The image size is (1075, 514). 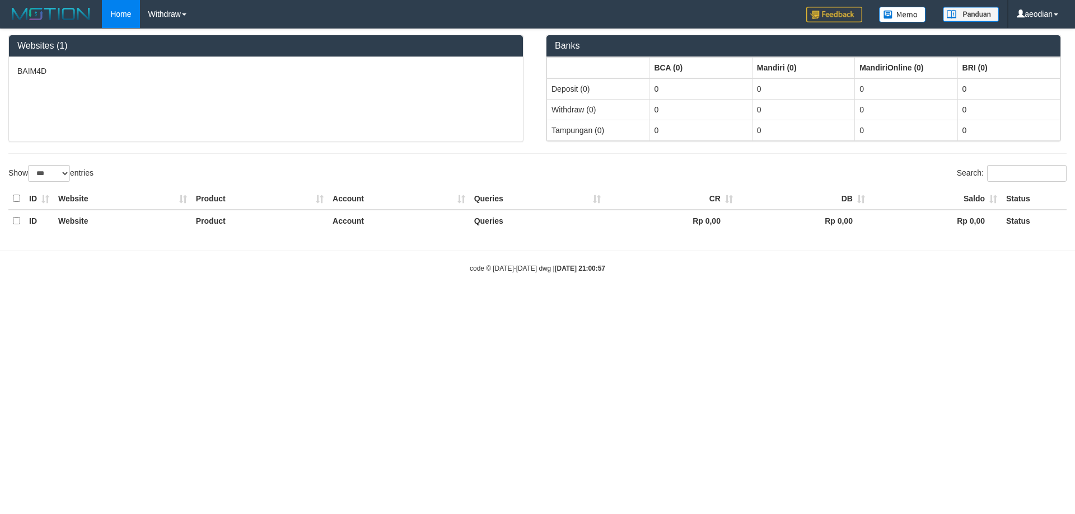 I want to click on img: Feedback.jpg, so click(x=834, y=15).